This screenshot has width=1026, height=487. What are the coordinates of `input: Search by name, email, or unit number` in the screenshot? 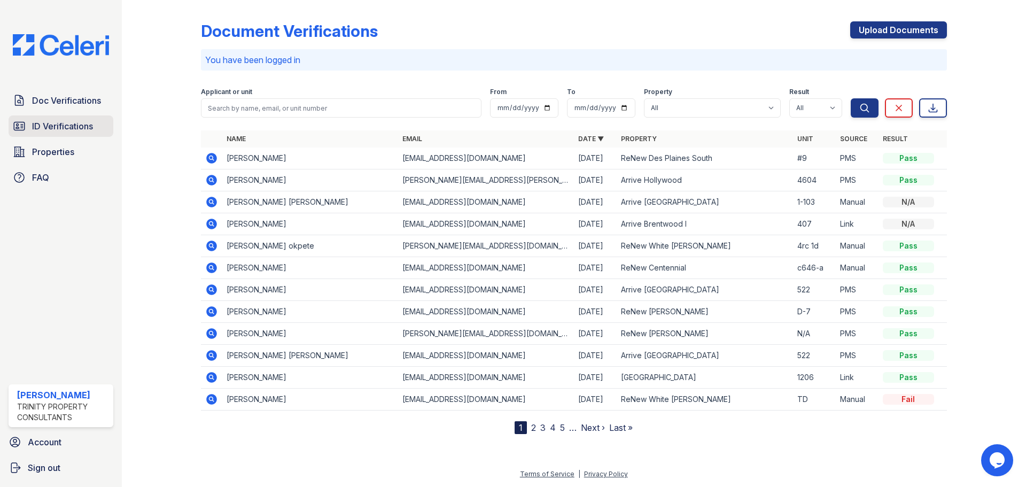 It's located at (341, 108).